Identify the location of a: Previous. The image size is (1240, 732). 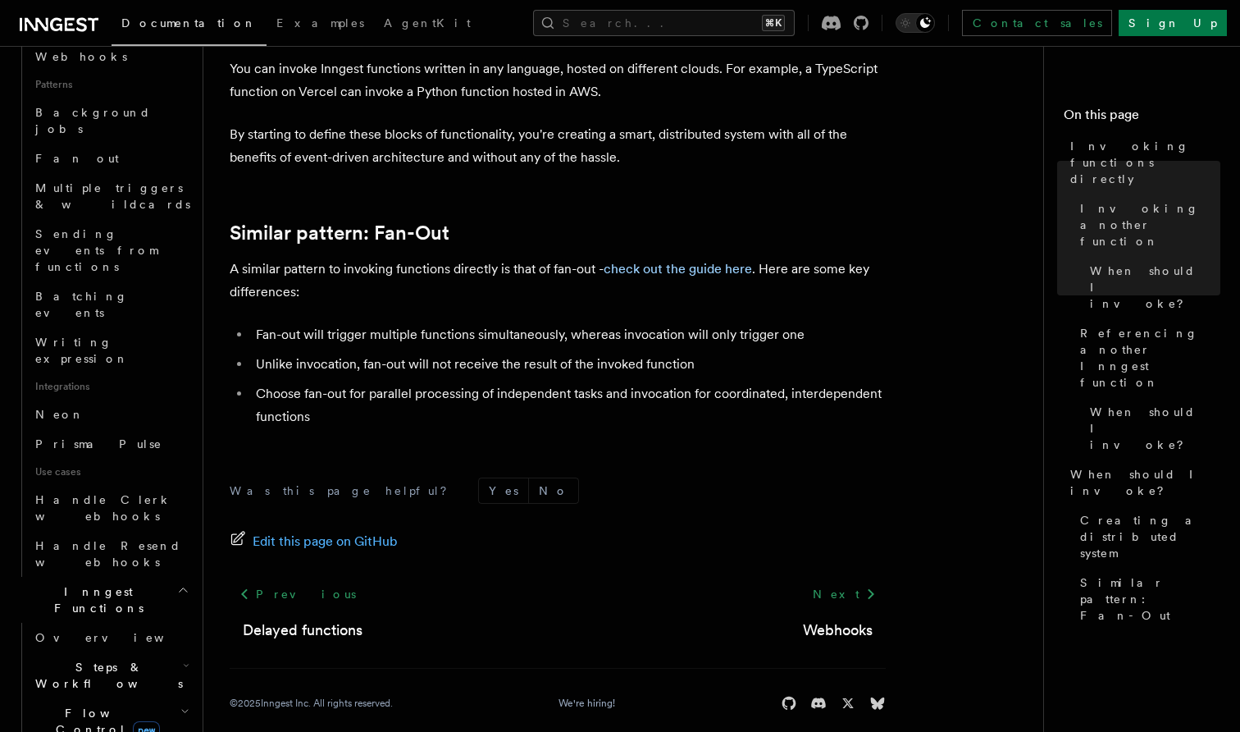
(297, 594).